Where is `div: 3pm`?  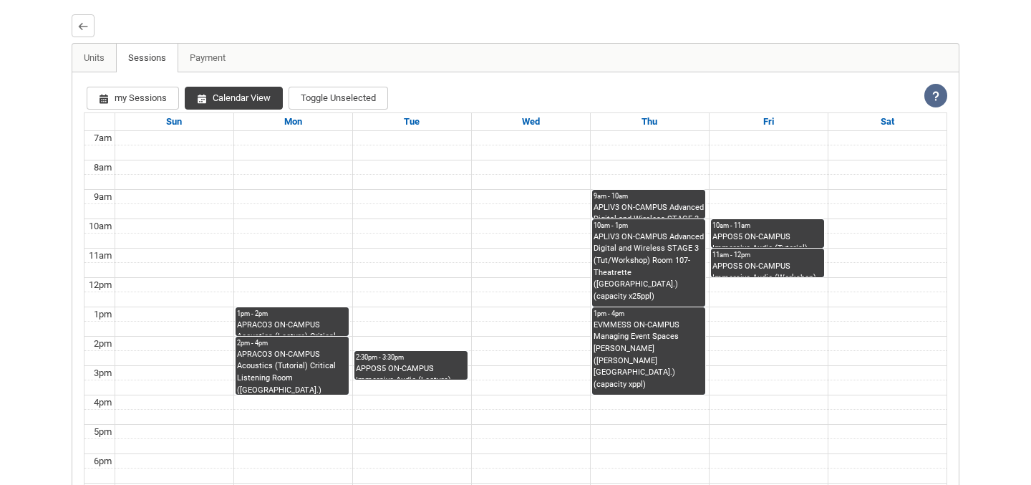
div: 3pm is located at coordinates (102, 373).